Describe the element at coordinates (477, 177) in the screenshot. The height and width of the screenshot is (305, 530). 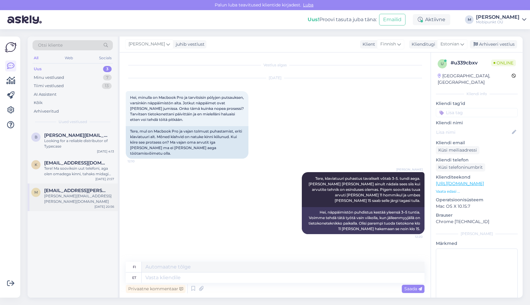
I see `p: Klienditeekond` at that location.